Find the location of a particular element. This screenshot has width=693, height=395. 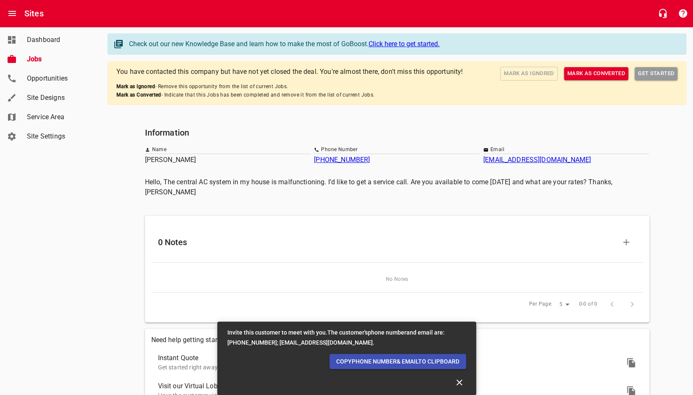

span: Per Page: is located at coordinates (541, 305).